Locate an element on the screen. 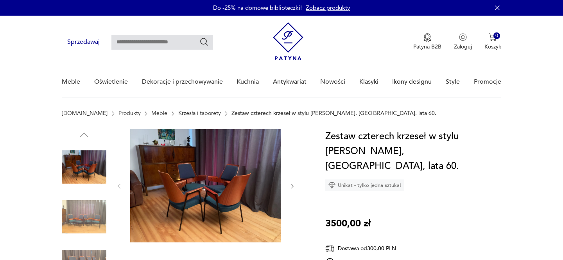  img: Ikona diamentu is located at coordinates (332, 185).